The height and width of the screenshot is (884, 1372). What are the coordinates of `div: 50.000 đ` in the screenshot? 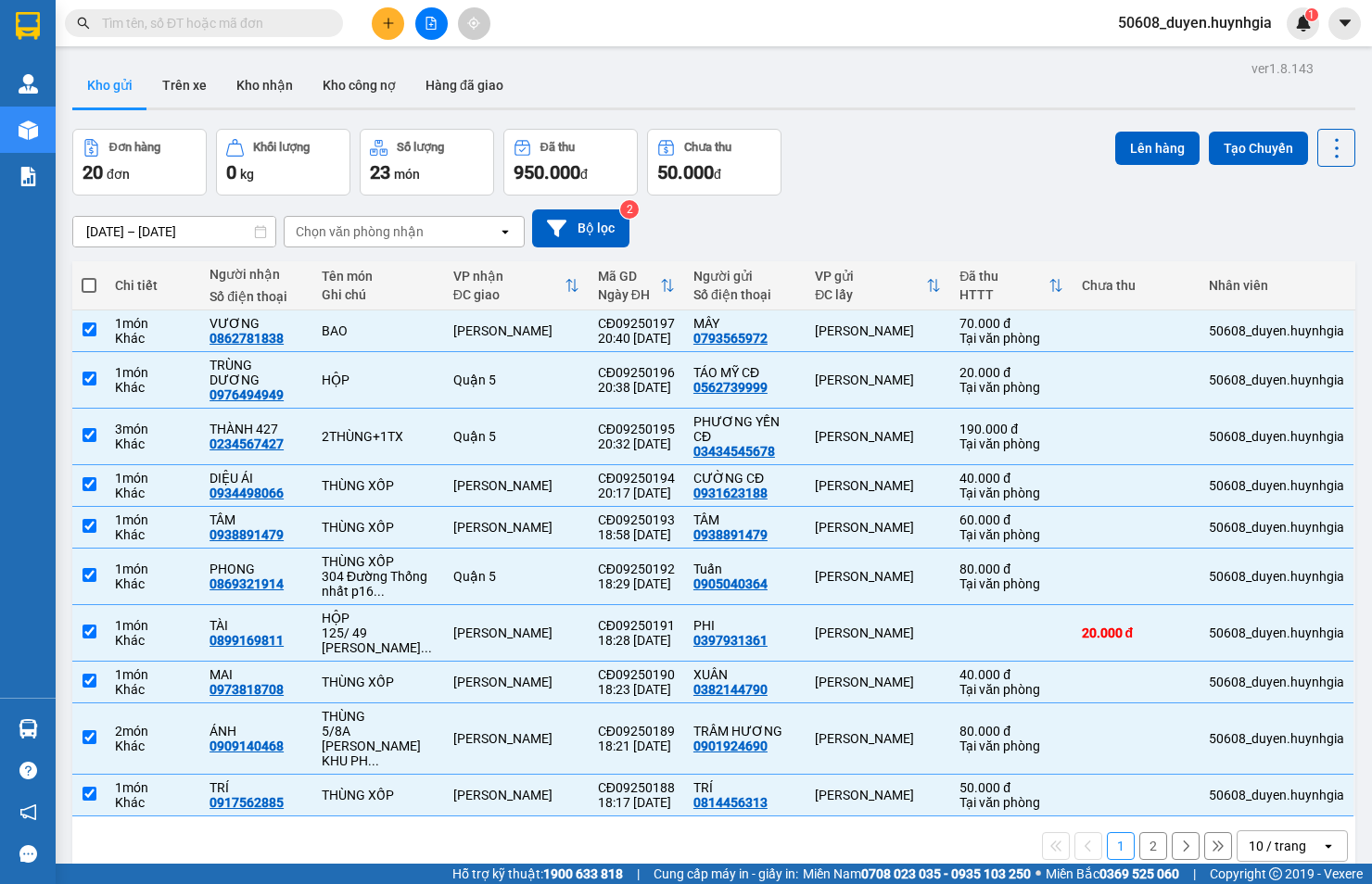 It's located at (1010, 788).